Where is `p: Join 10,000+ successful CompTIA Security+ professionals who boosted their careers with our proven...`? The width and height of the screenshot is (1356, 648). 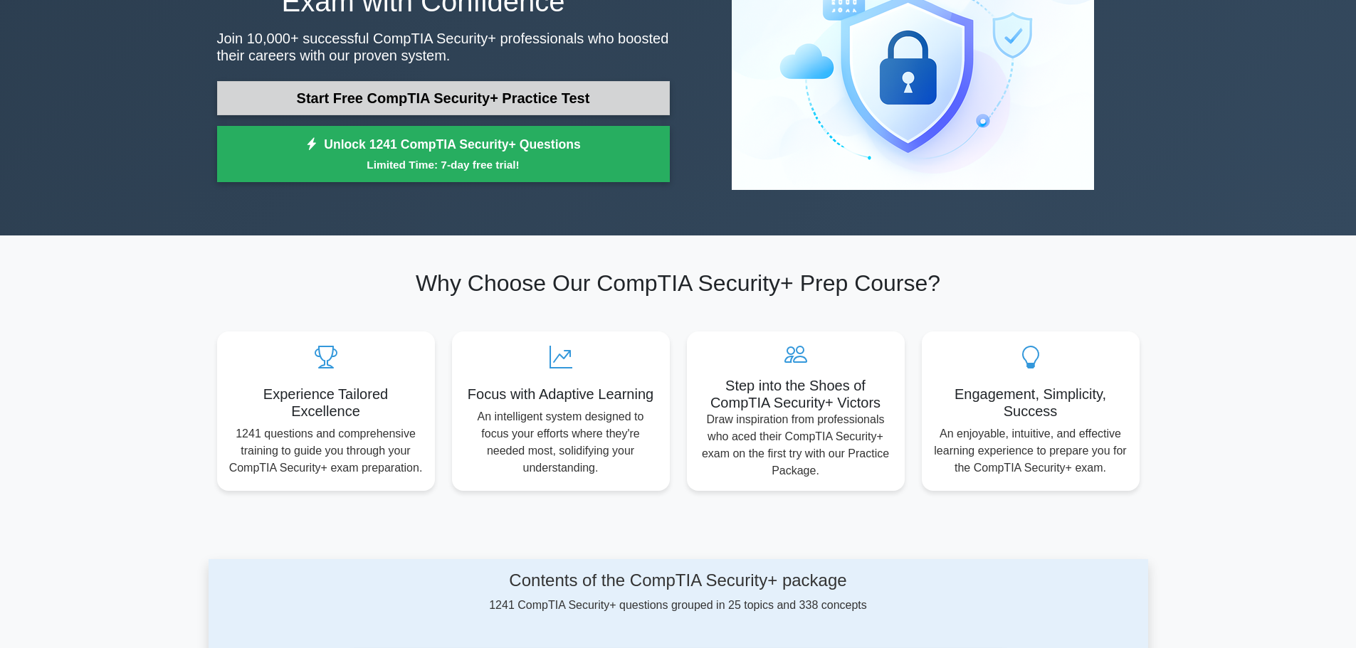 p: Join 10,000+ successful CompTIA Security+ professionals who boosted their careers with our proven... is located at coordinates (443, 47).